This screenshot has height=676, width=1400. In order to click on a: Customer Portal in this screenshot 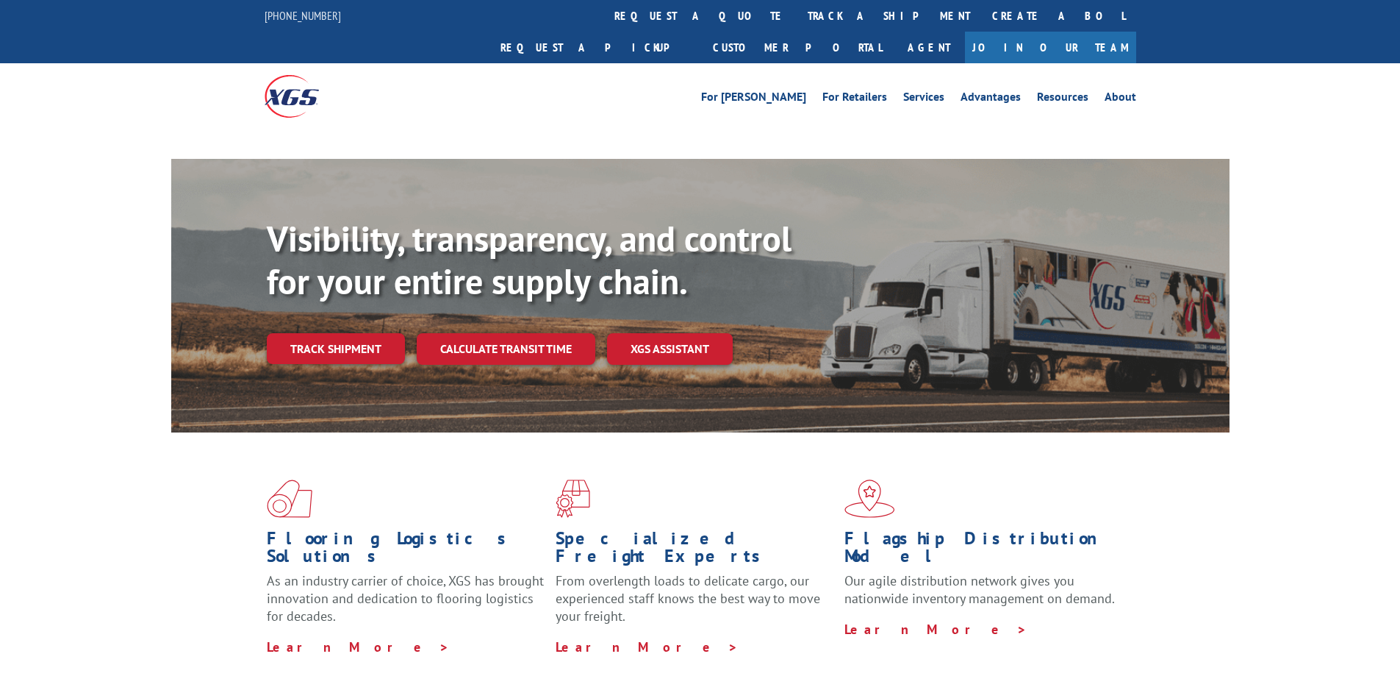, I will do `click(798, 47)`.